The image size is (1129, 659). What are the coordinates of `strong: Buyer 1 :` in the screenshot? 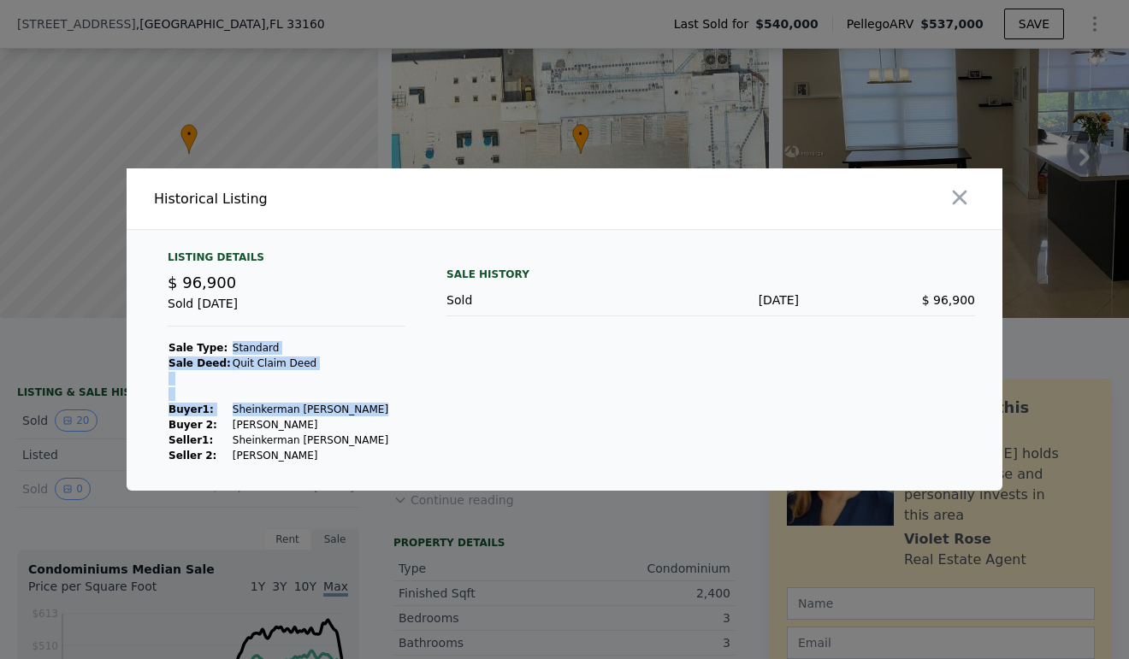 It's located at (191, 410).